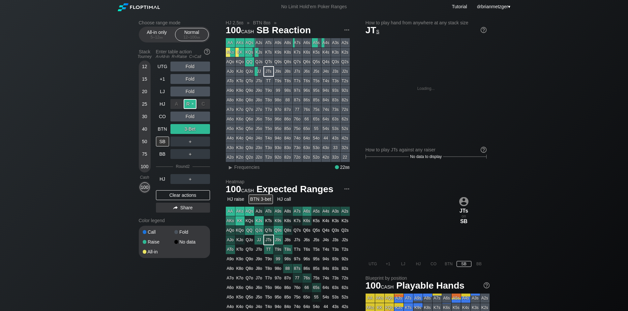  What do you see at coordinates (278, 138) in the screenshot?
I see `div: 94o` at bounding box center [278, 138].